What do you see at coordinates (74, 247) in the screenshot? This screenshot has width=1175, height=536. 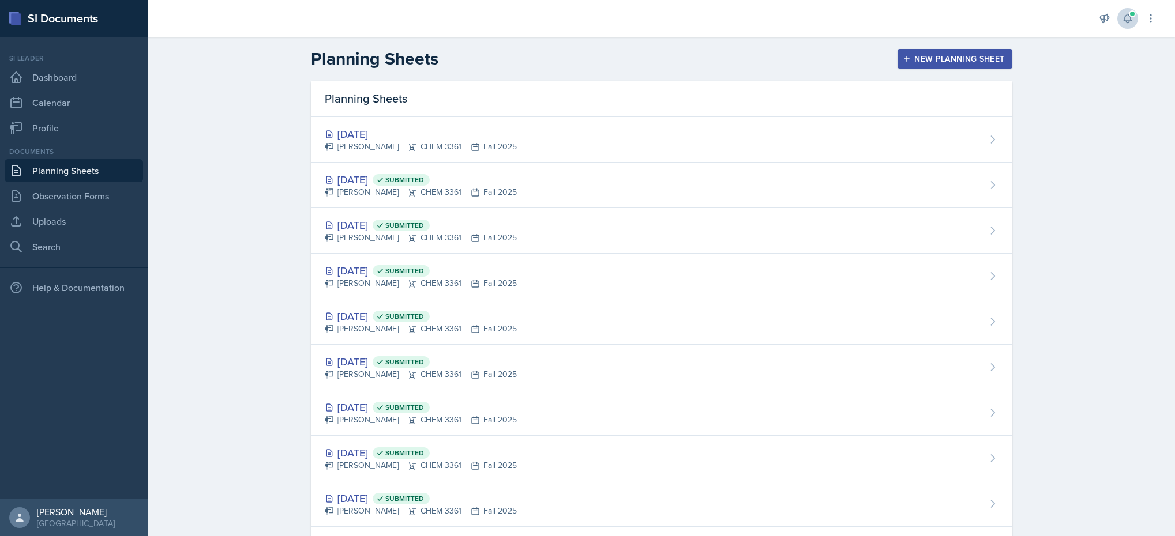 I see `a: Search` at bounding box center [74, 247].